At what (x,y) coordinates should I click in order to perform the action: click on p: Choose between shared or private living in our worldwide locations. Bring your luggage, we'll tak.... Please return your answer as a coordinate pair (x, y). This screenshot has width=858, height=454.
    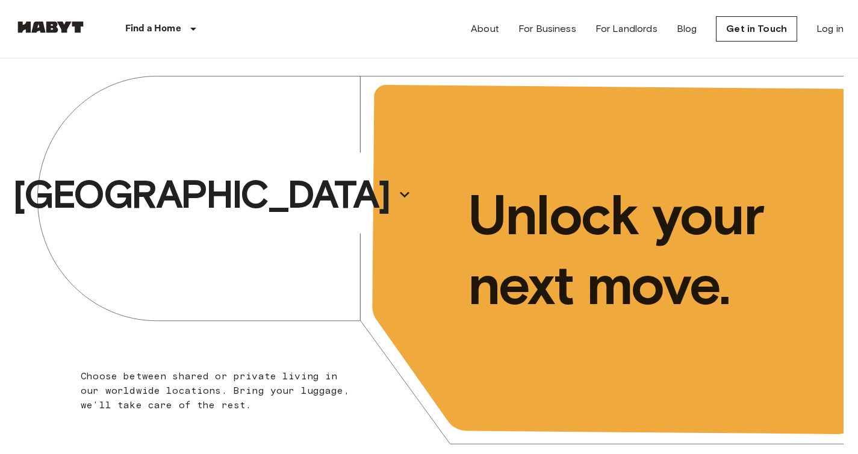
    Looking at the image, I should click on (217, 391).